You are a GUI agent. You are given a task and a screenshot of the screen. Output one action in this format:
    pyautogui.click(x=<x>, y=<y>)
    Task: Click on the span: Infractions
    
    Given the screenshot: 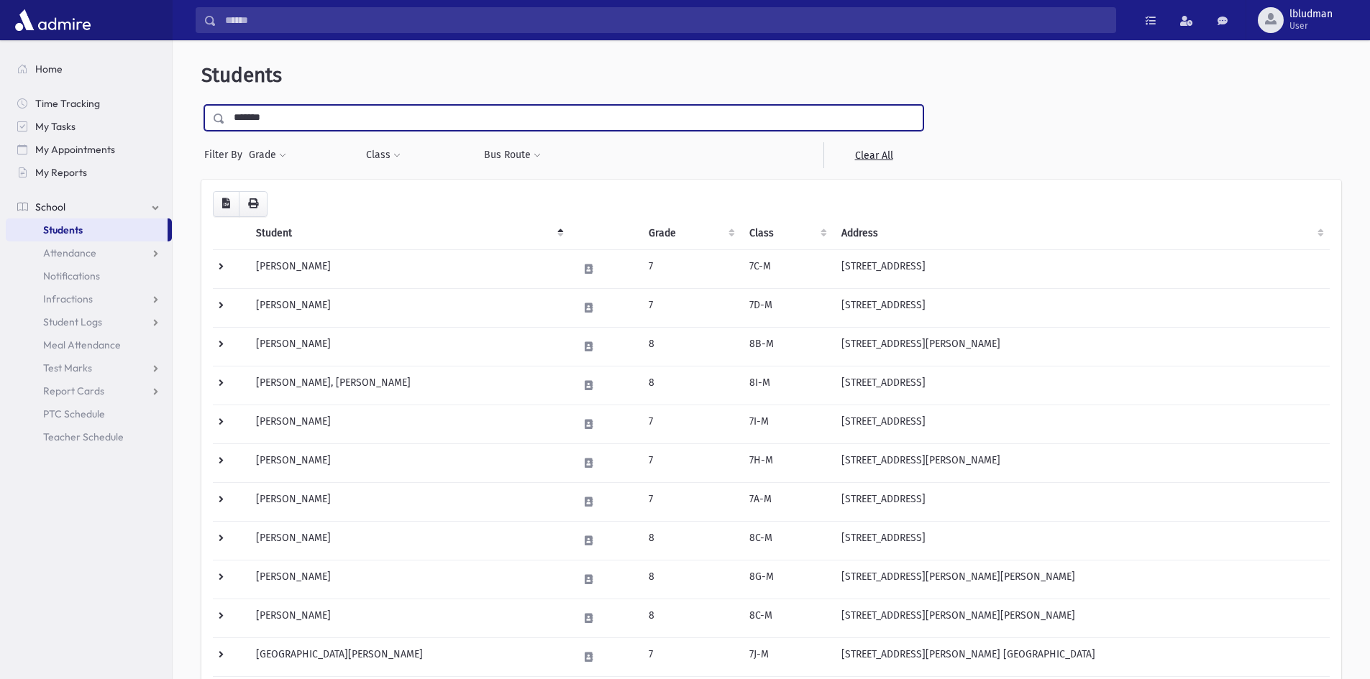 What is the action you would take?
    pyautogui.click(x=68, y=299)
    